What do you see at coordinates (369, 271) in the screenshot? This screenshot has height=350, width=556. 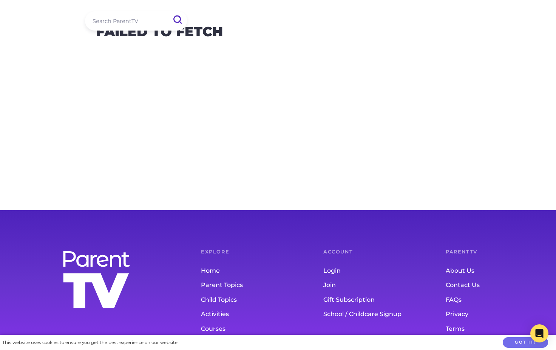 I see `a: Login` at bounding box center [369, 271].